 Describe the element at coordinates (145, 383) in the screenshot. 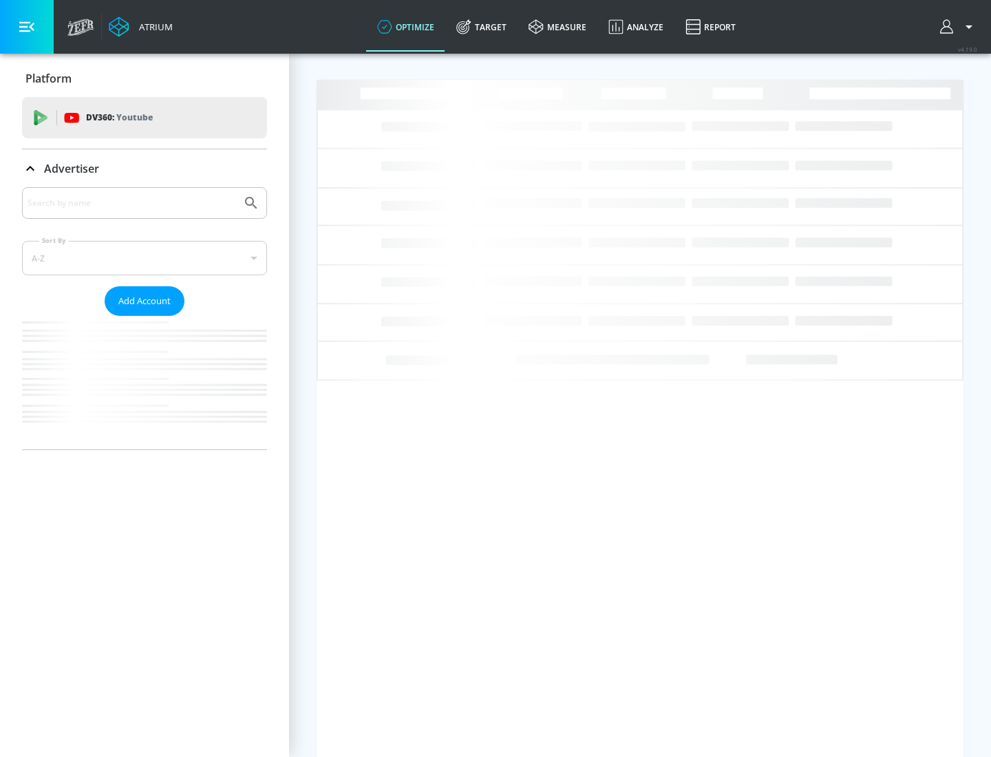

I see `nav: list of Advertiser` at that location.